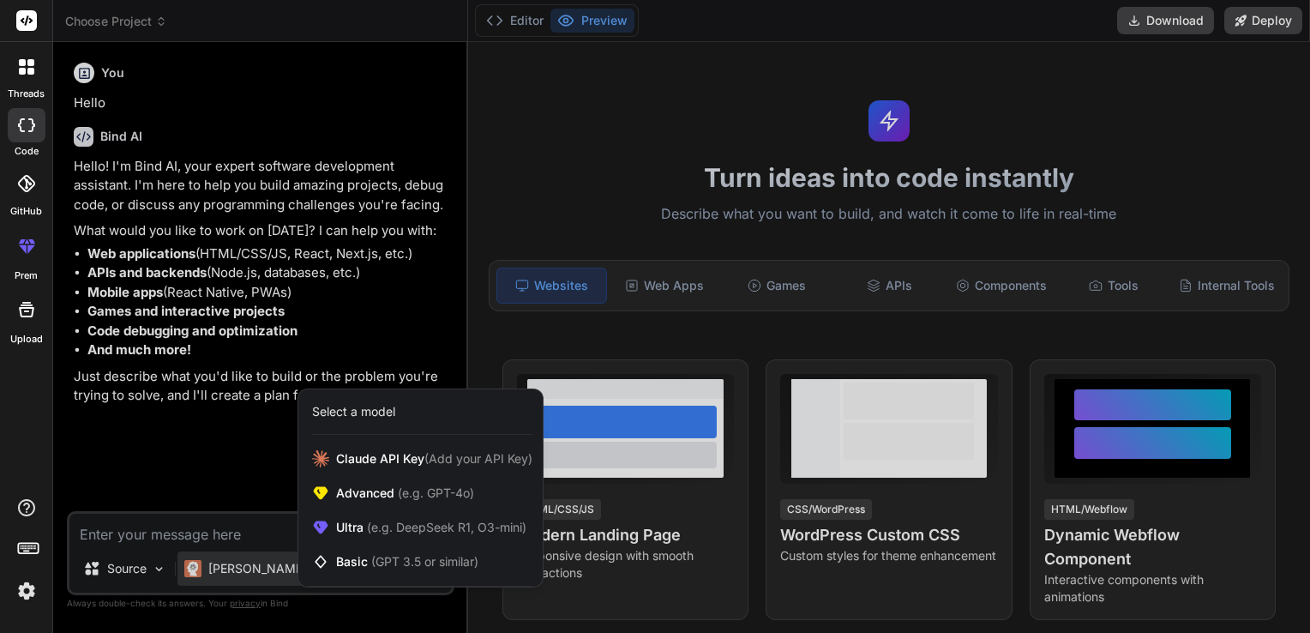  I want to click on span: Claude API Key, so click(434, 459).